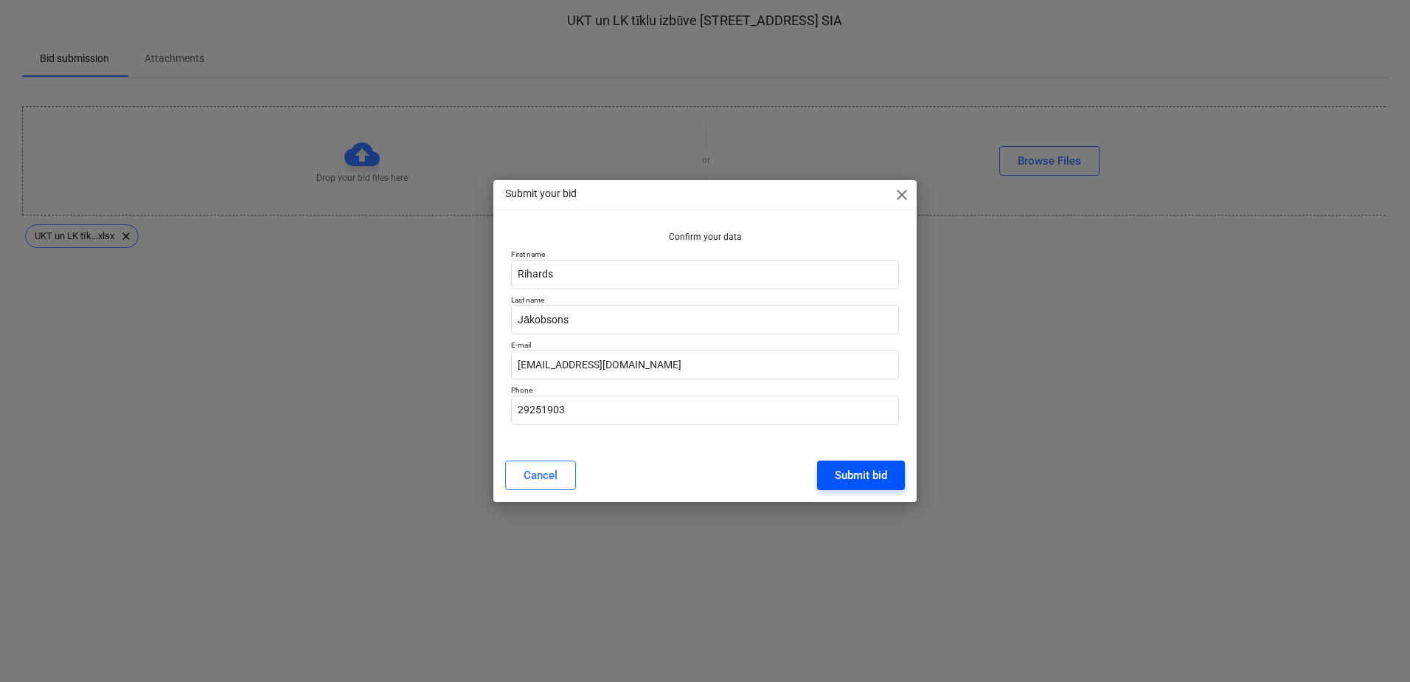 The height and width of the screenshot is (682, 1410). I want to click on p: Phone, so click(705, 389).